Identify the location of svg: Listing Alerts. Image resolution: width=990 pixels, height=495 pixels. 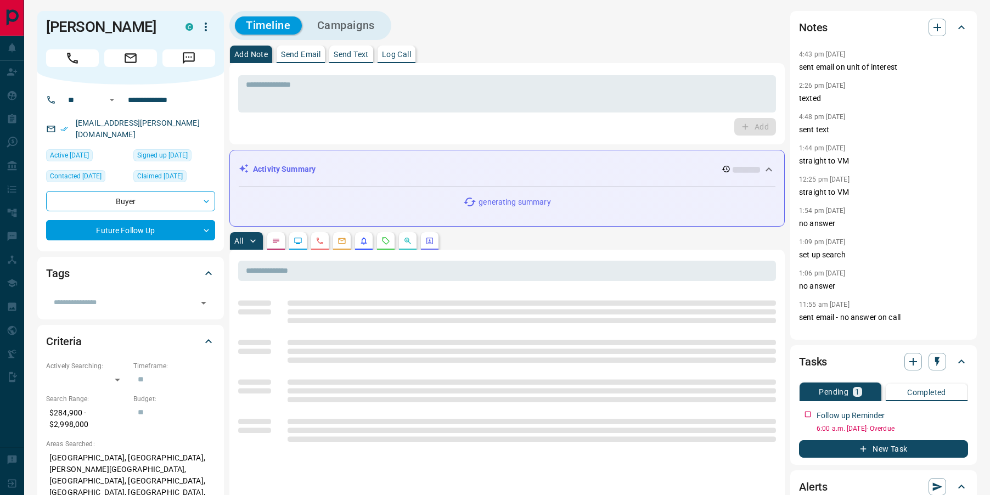
(364, 241).